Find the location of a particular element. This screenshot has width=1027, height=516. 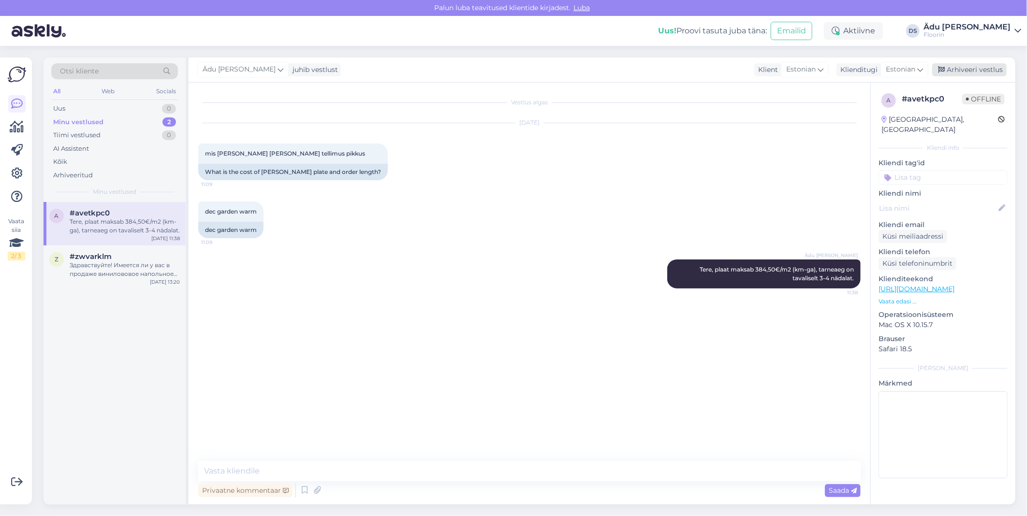

div: DS is located at coordinates (913, 31).